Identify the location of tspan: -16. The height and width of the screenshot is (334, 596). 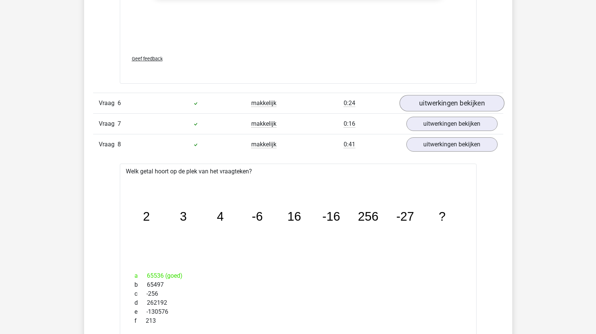
(331, 216).